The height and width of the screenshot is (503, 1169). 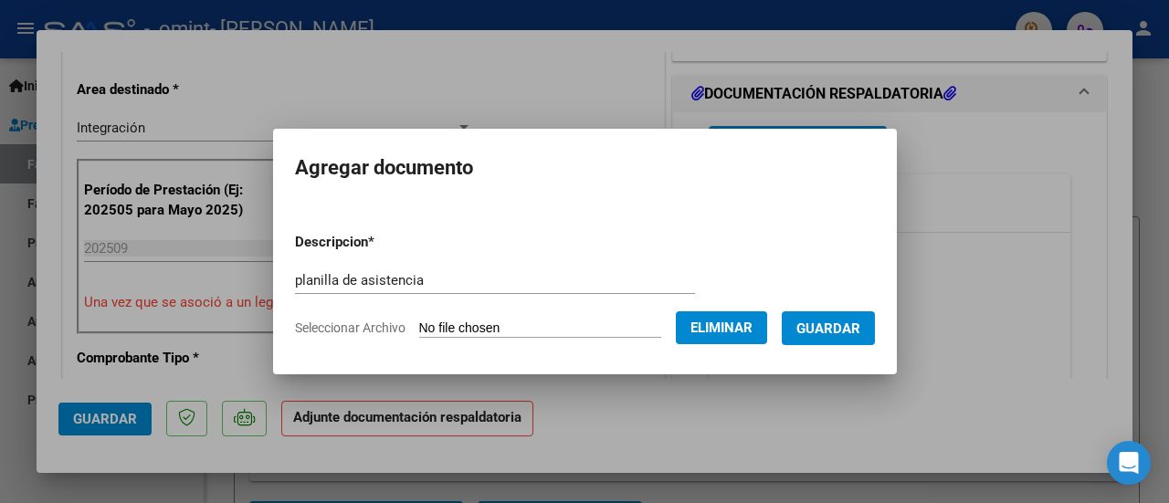 What do you see at coordinates (1129, 463) in the screenshot?
I see `div: Open Intercom Messenger` at bounding box center [1129, 463].